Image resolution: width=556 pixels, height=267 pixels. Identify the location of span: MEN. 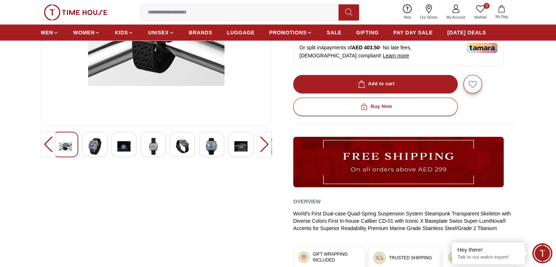
(47, 33).